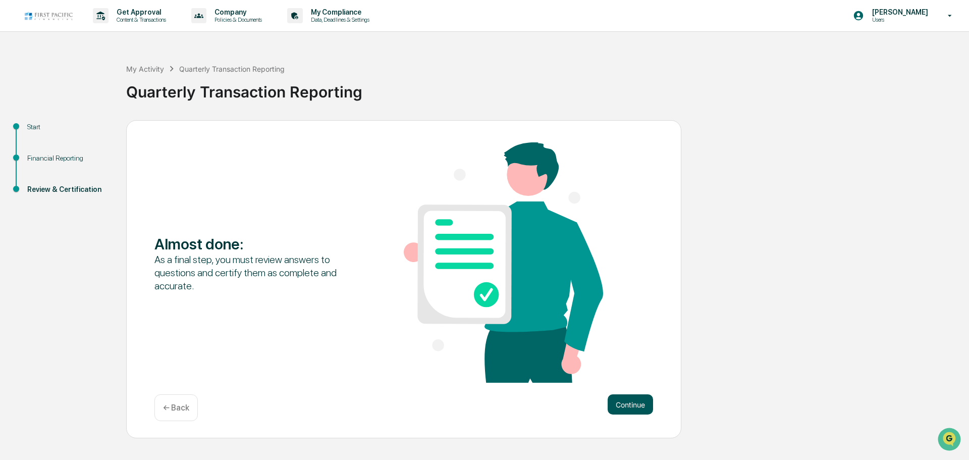  What do you see at coordinates (19, 86) in the screenshot?
I see `img: 1746055101610-c473b297-6a78-478c-a979-82029cc54cd1` at bounding box center [19, 86].